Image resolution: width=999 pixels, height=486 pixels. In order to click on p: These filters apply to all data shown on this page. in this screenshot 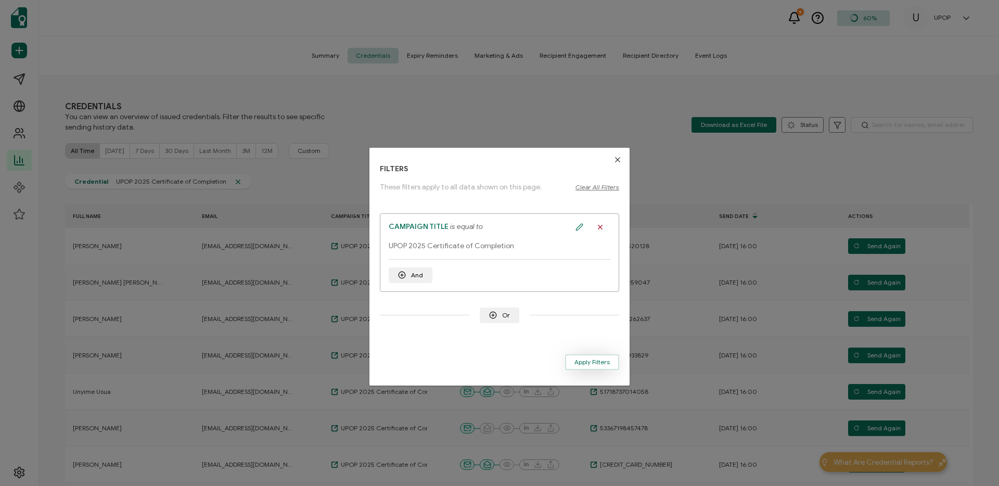, I will do `click(460, 187)`.